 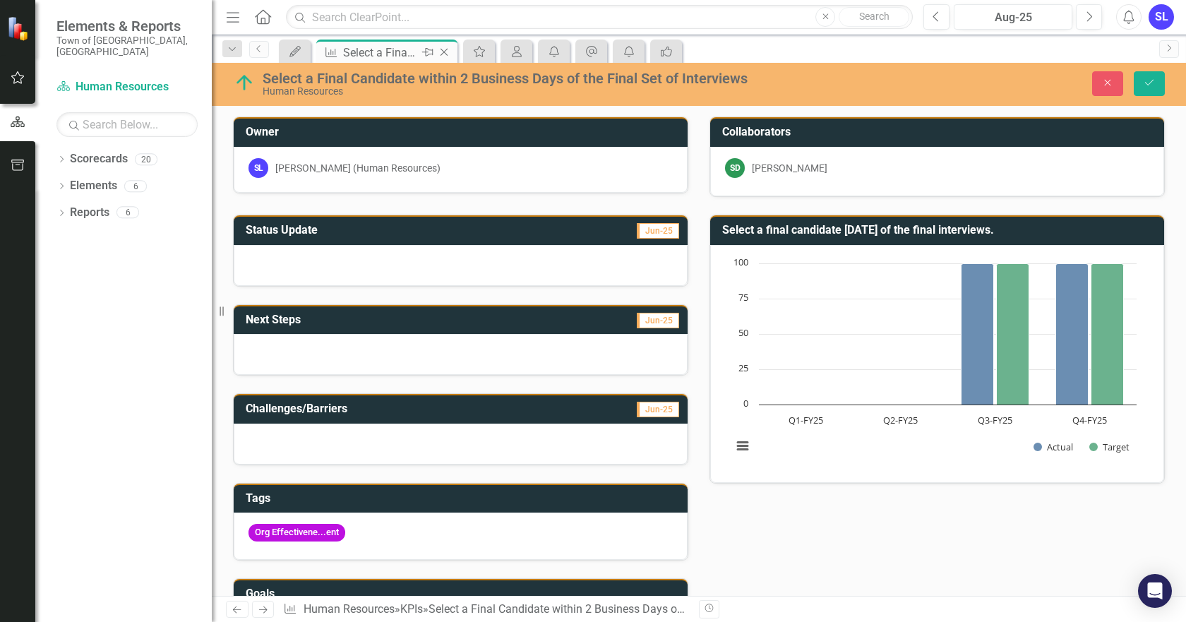 I want to click on a: Scorecards, so click(x=99, y=159).